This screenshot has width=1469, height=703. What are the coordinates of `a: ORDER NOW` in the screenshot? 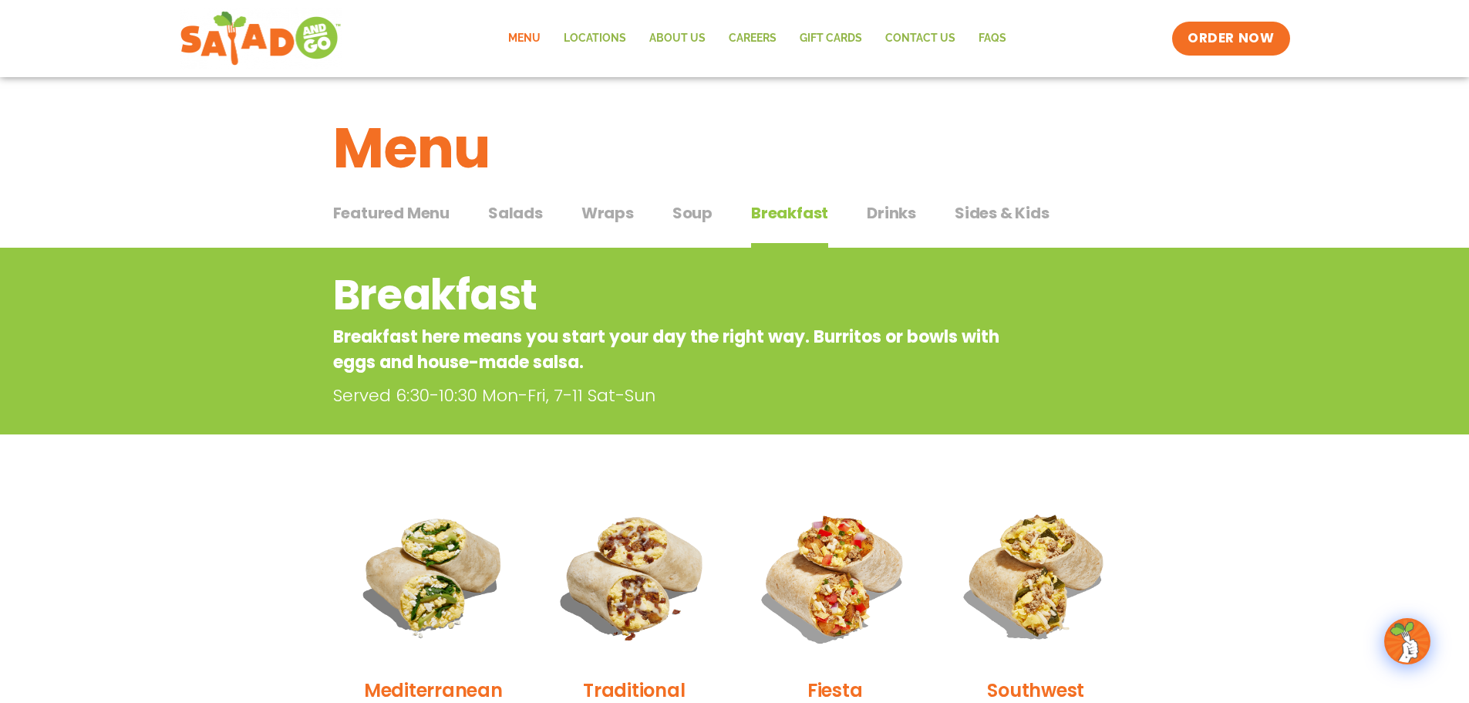 It's located at (1231, 39).